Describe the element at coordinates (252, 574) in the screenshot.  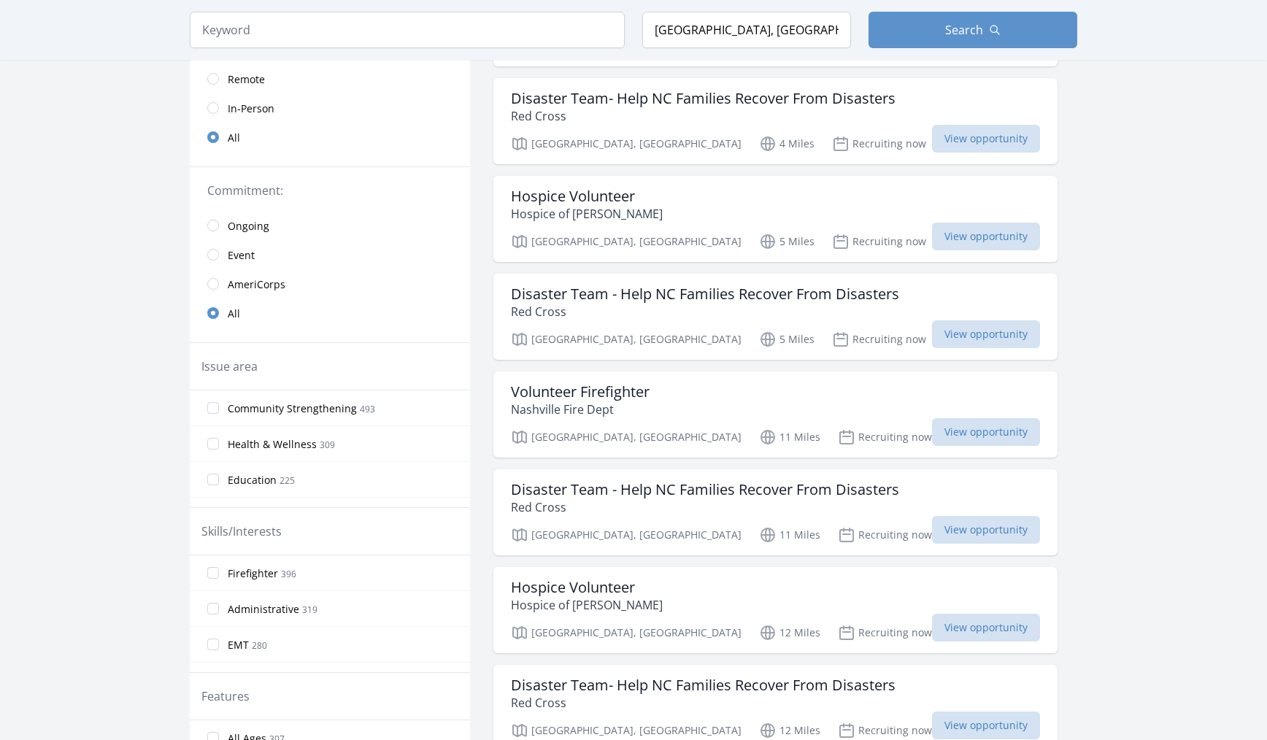
I see `span: Firefighter` at that location.